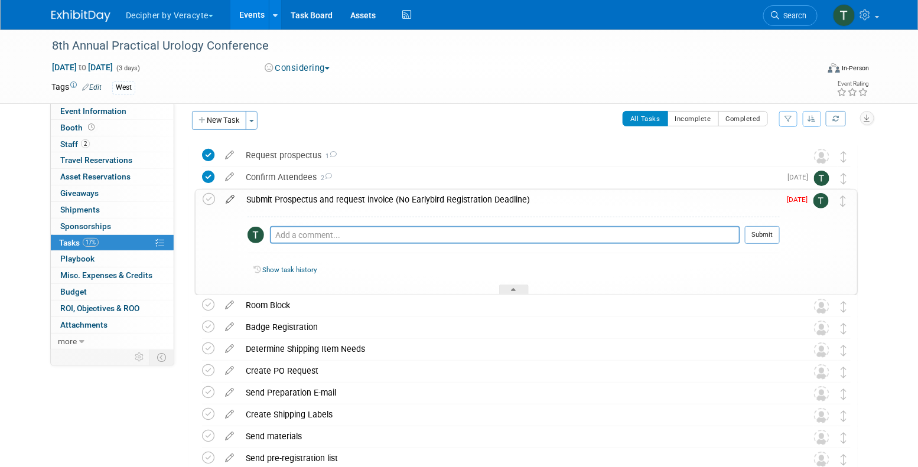  I want to click on a: Event Information, so click(112, 111).